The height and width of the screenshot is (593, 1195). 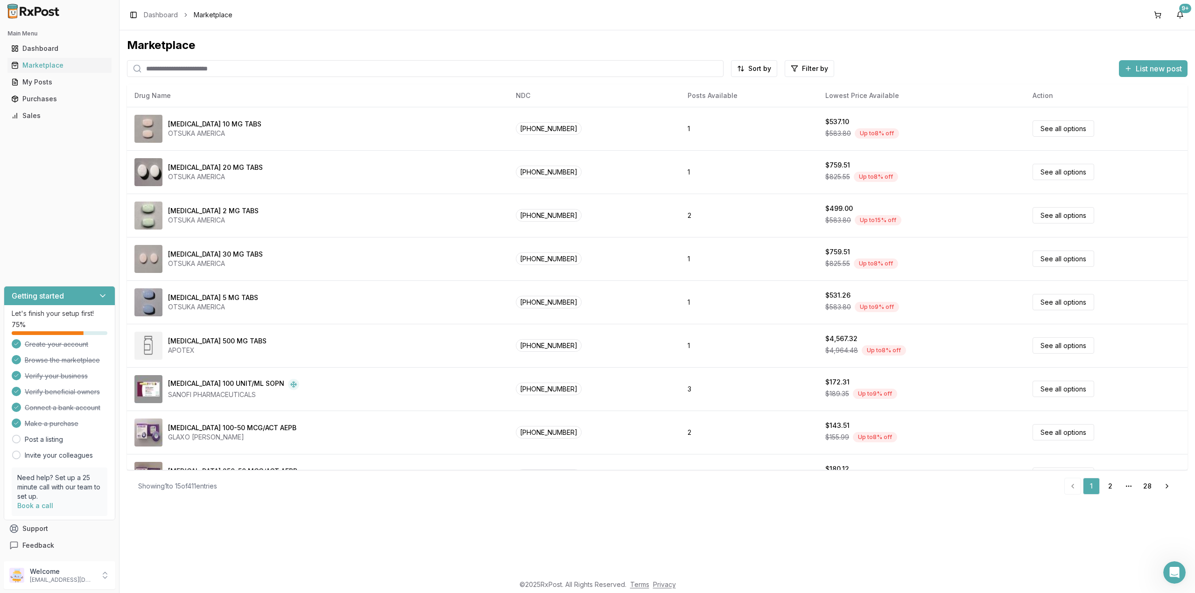 What do you see at coordinates (59, 49) in the screenshot?
I see `button: Dashboard` at bounding box center [59, 49].